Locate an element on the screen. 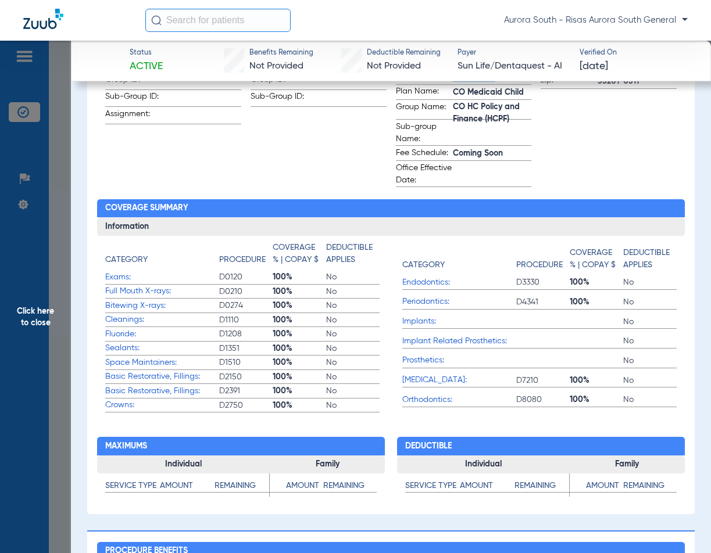 The height and width of the screenshot is (553, 711). span: Payer is located at coordinates (513, 53).